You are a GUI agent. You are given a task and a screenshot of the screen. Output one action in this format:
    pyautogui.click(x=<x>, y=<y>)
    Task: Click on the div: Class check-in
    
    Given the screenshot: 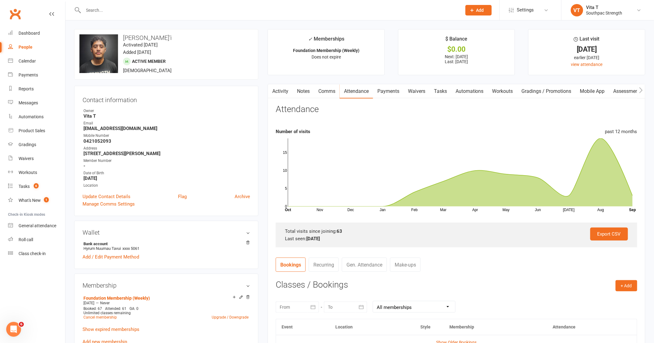 What is the action you would take?
    pyautogui.click(x=32, y=253)
    